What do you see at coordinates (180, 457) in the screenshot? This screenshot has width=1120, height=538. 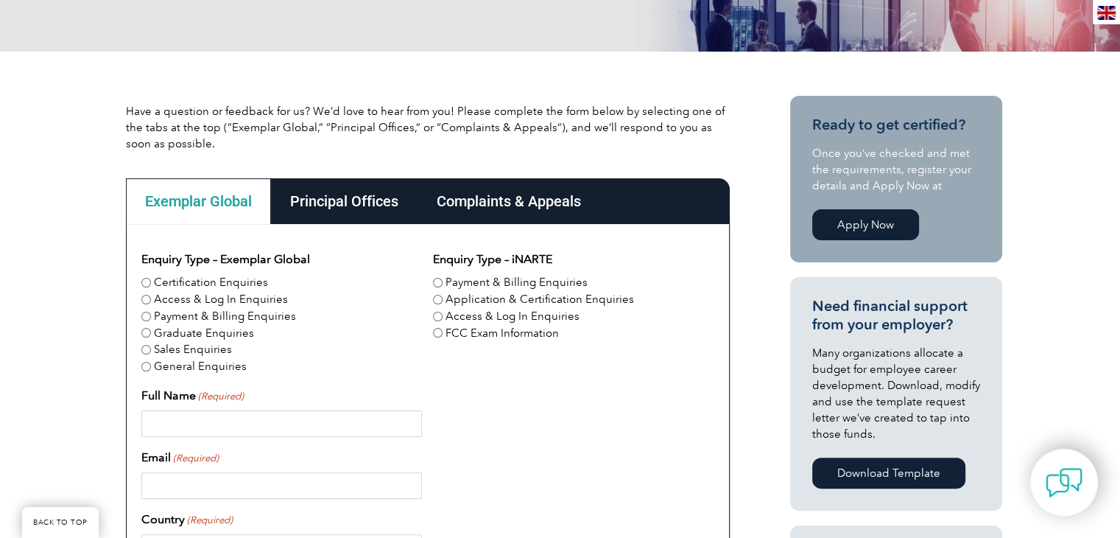 I see `label: Email` at bounding box center [180, 457].